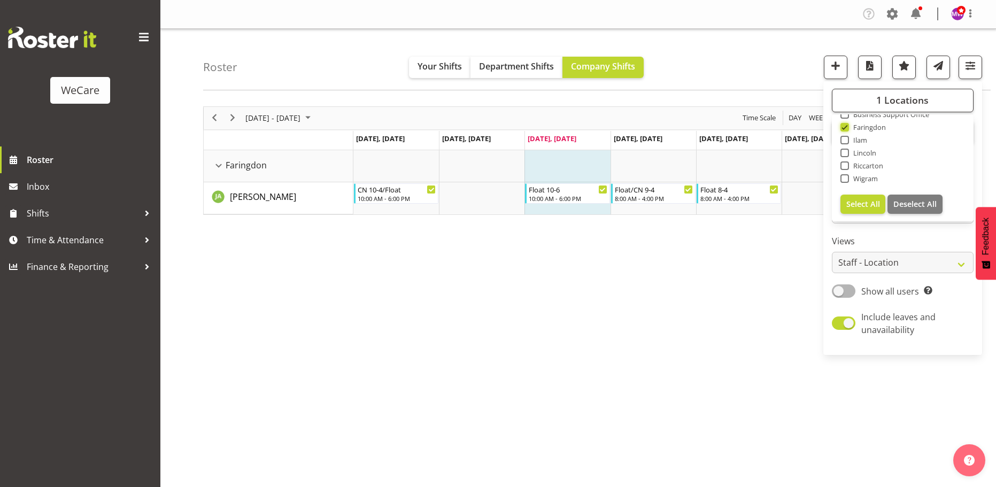 The image size is (996, 487). What do you see at coordinates (863, 204) in the screenshot?
I see `button: Select All` at bounding box center [863, 204].